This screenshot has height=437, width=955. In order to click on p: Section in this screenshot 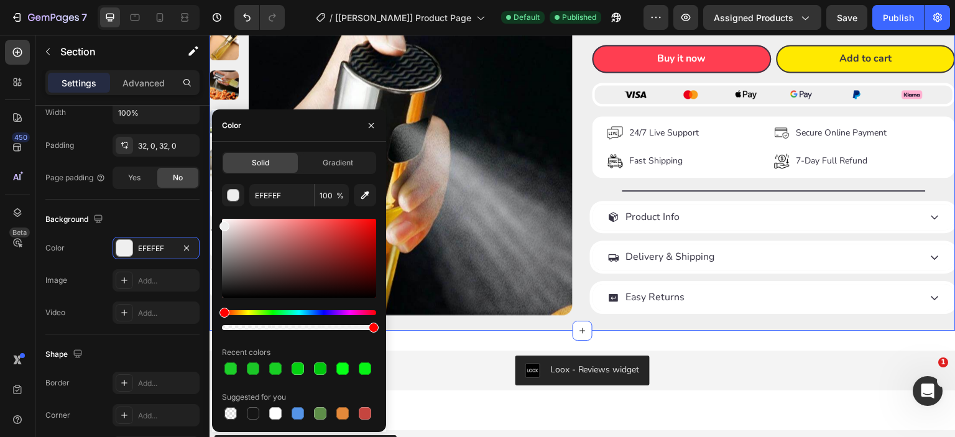, I will do `click(111, 52)`.